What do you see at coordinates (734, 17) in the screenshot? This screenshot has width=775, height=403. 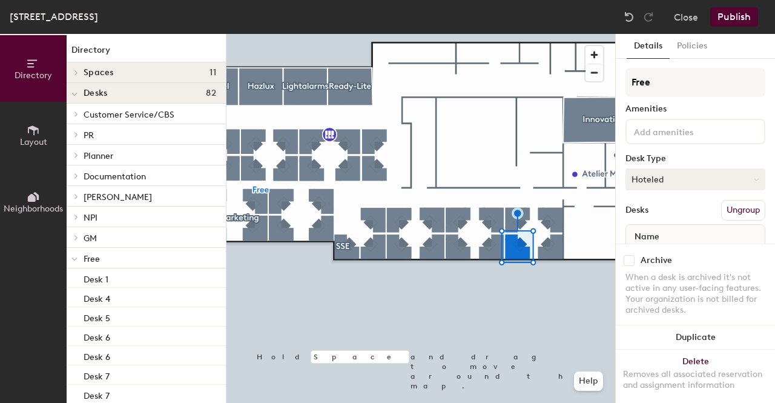 I see `button: Publish` at bounding box center [734, 17].